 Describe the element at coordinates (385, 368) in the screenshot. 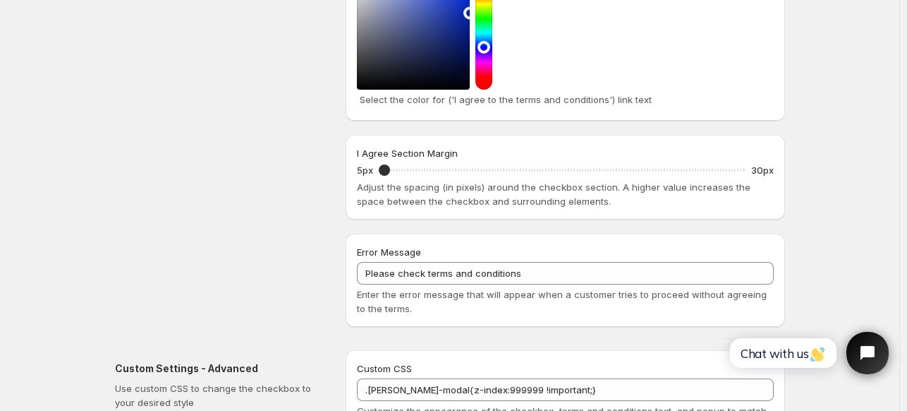

I see `span: Custom CSS` at that location.